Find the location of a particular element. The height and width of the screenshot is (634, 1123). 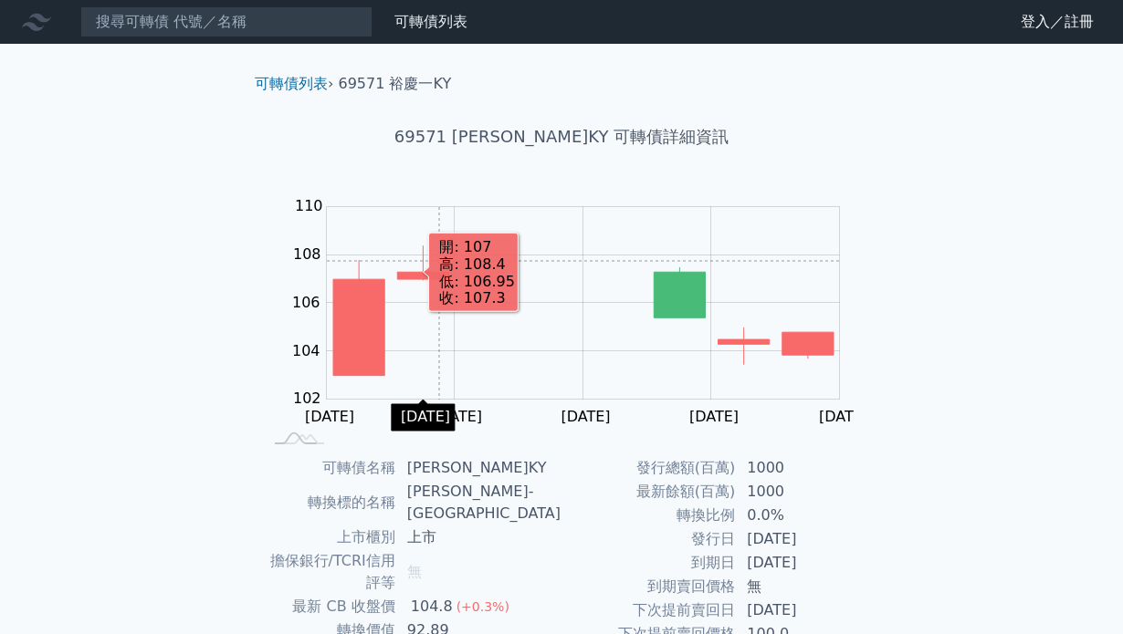

tspan: 108 is located at coordinates (307, 254).